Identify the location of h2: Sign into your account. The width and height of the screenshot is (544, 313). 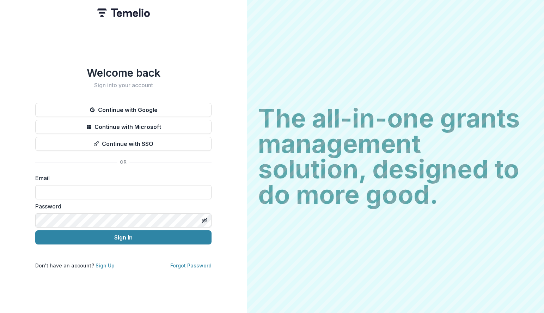
(123, 85).